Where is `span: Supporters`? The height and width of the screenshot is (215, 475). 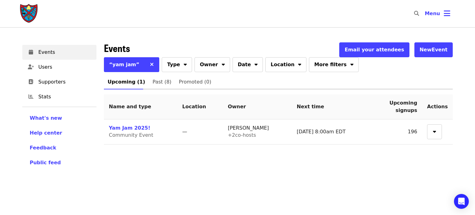
span: Supporters is located at coordinates (65, 82).